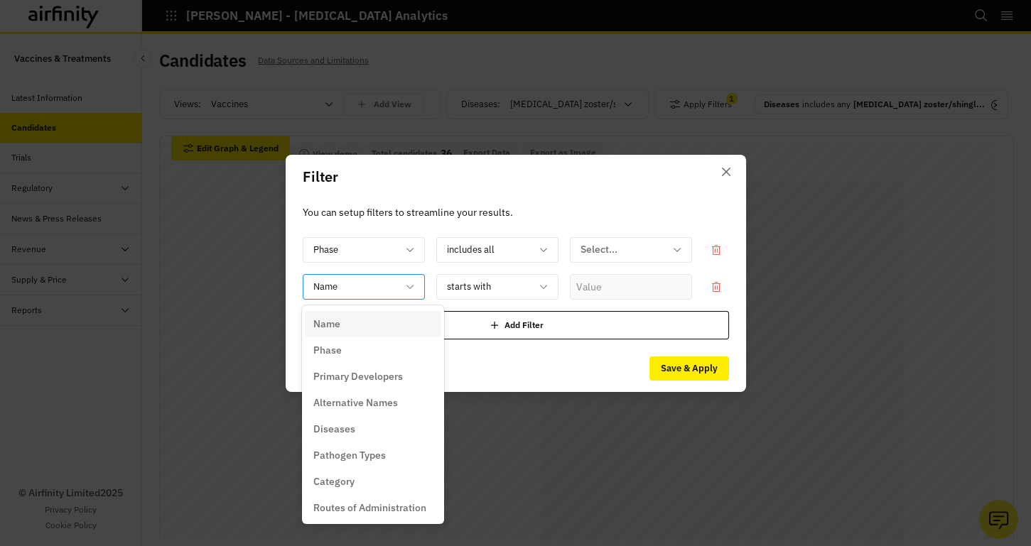 The image size is (1031, 546). What do you see at coordinates (327, 324) in the screenshot?
I see `p: Name` at bounding box center [327, 324].